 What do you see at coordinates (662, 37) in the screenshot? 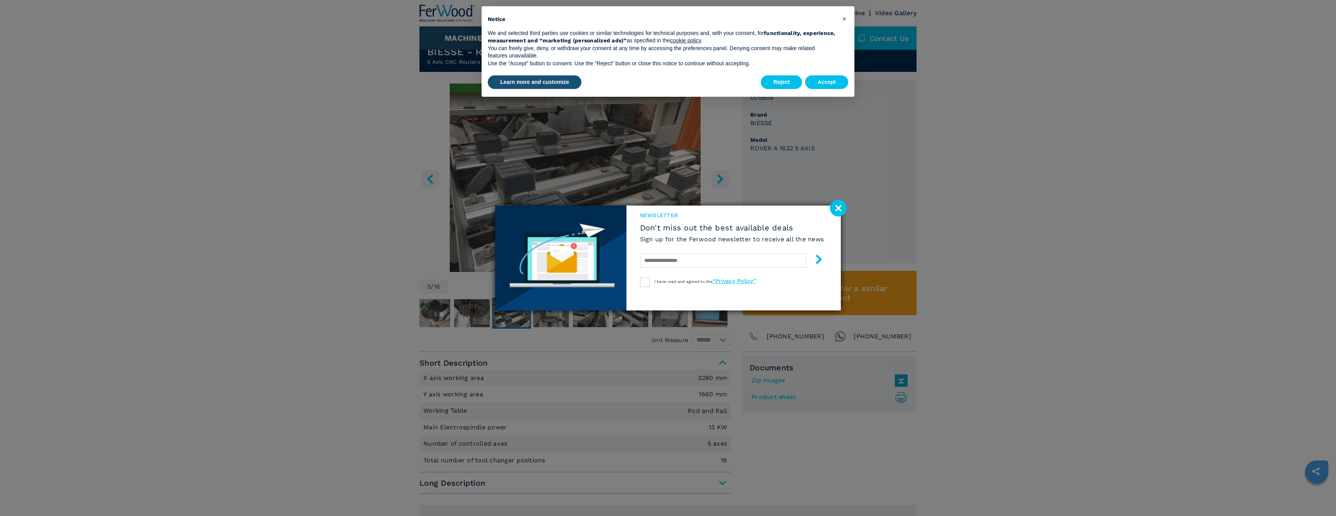
I see `p: We and selected third parties use cookies or similar technologies for technical purposes and, wit...` at bounding box center [662, 37].